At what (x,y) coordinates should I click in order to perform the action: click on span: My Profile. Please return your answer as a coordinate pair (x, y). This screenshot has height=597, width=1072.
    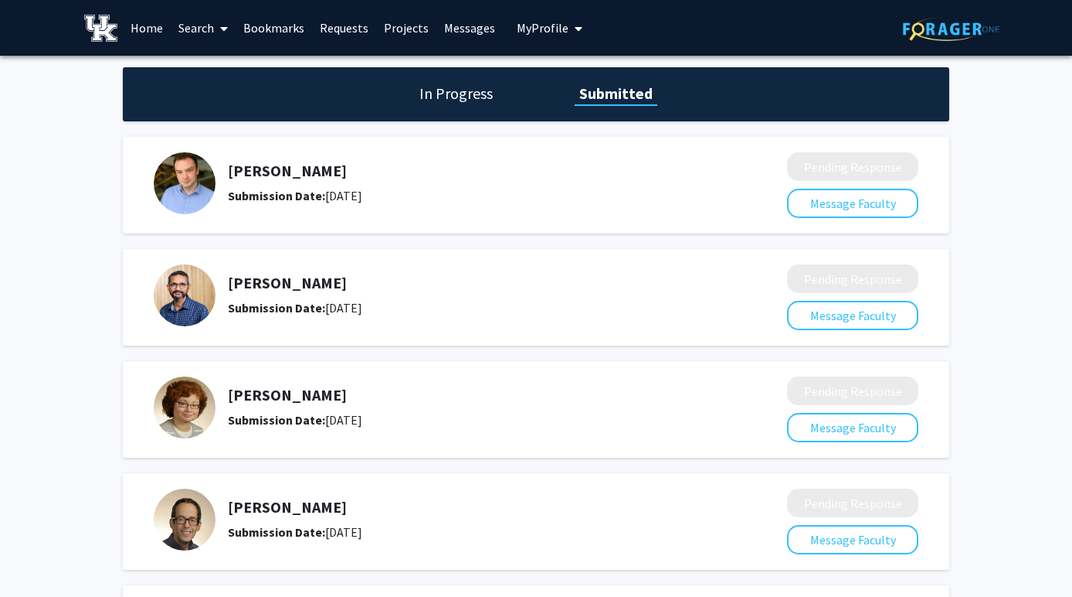
    Looking at the image, I should click on (542, 28).